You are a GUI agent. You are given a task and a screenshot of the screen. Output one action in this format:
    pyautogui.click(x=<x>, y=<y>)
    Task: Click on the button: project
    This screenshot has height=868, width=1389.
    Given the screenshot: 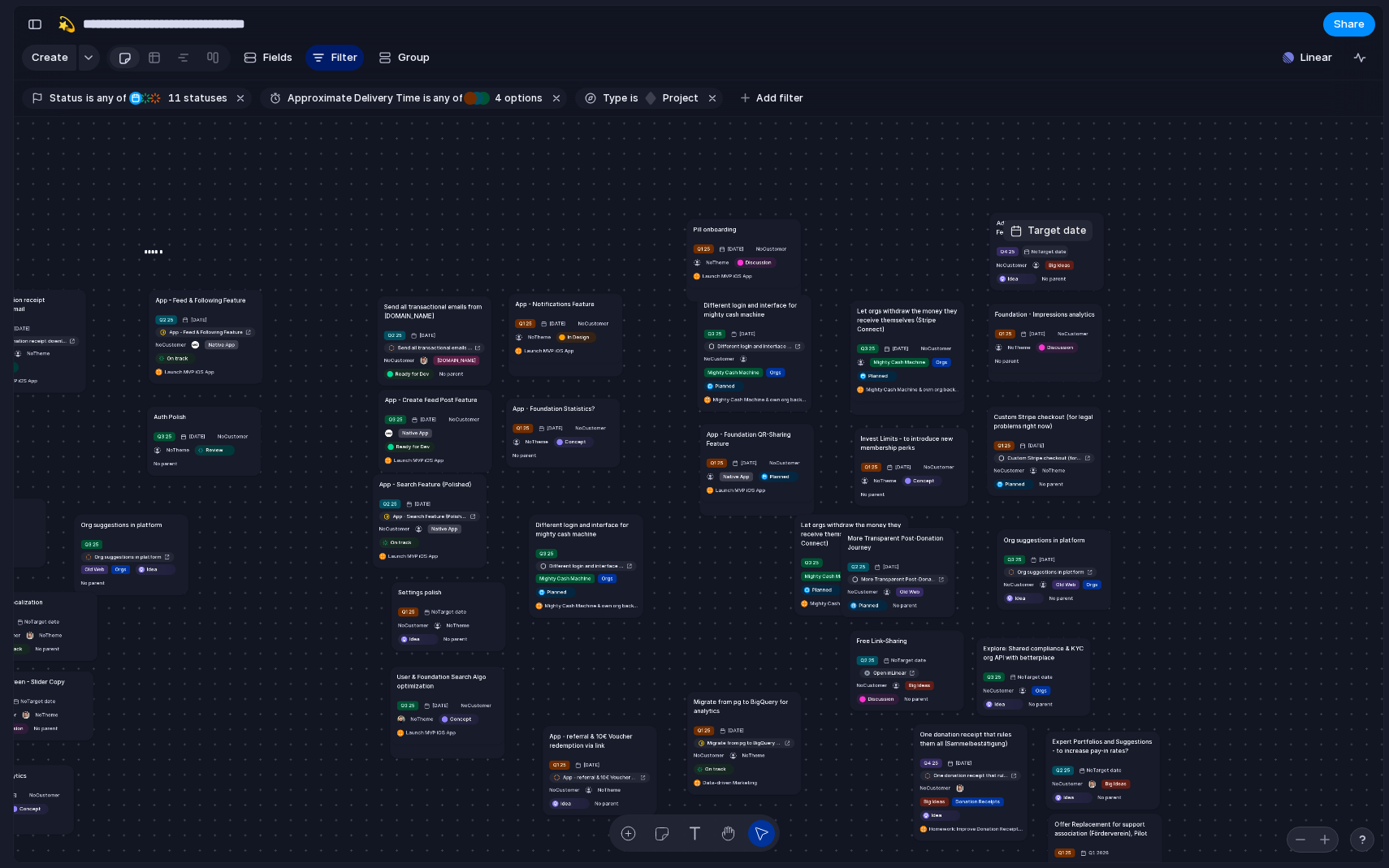 What is the action you would take?
    pyautogui.click(x=670, y=98)
    